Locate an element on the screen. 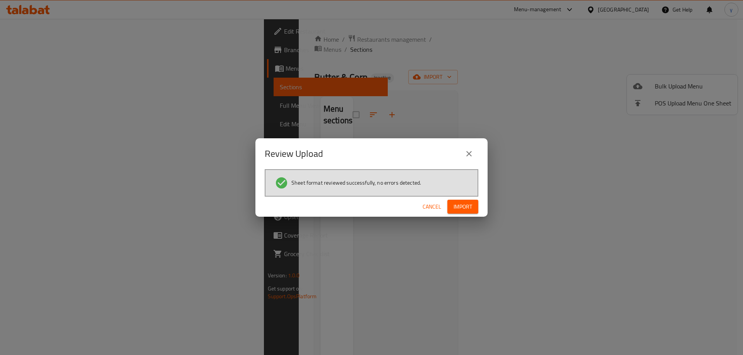  button: Cancel is located at coordinates (432, 207).